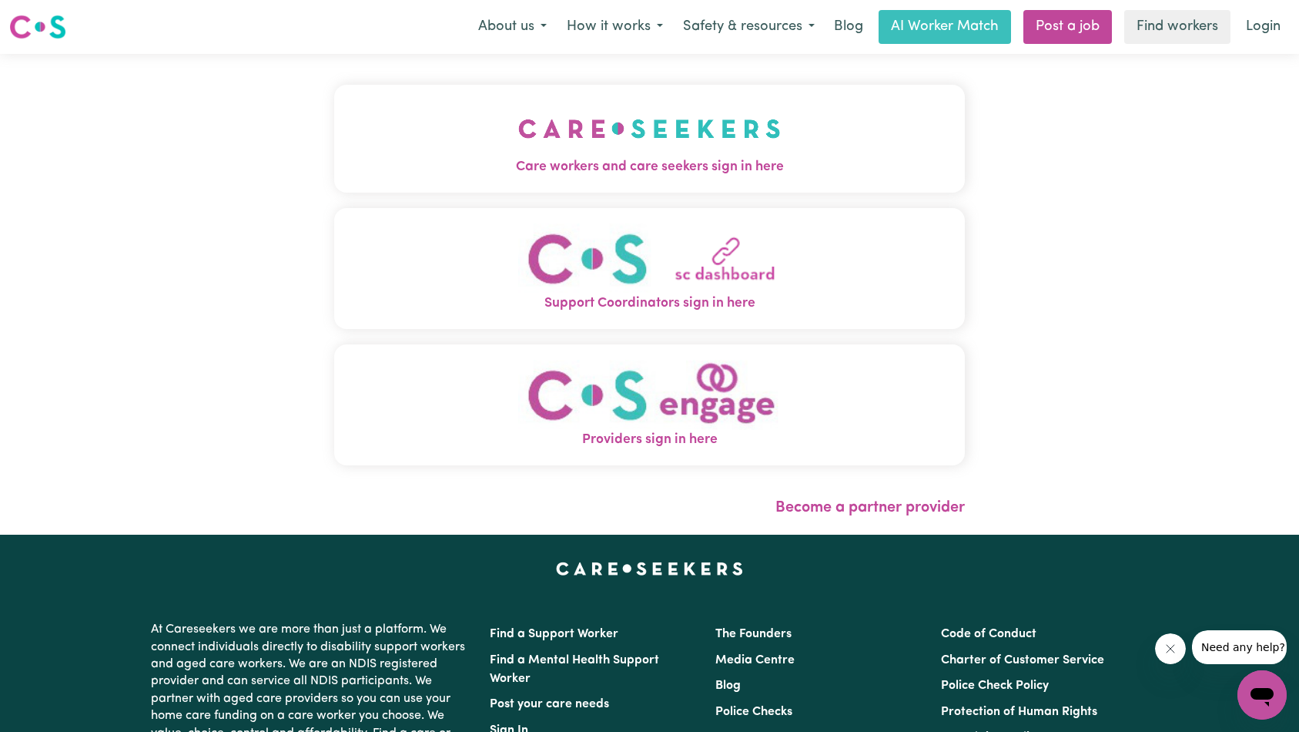  I want to click on button: Providers sign in here, so click(650, 404).